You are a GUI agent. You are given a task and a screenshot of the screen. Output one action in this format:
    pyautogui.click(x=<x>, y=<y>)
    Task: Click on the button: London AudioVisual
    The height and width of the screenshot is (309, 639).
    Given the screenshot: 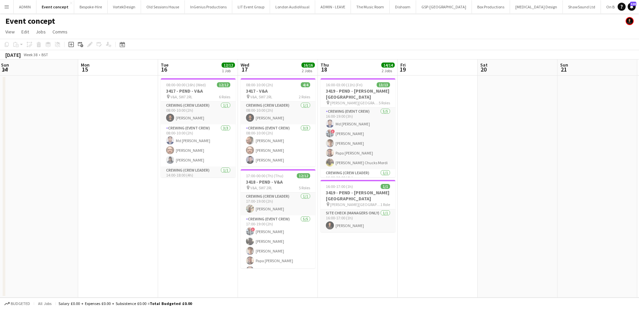 What is the action you would take?
    pyautogui.click(x=292, y=7)
    